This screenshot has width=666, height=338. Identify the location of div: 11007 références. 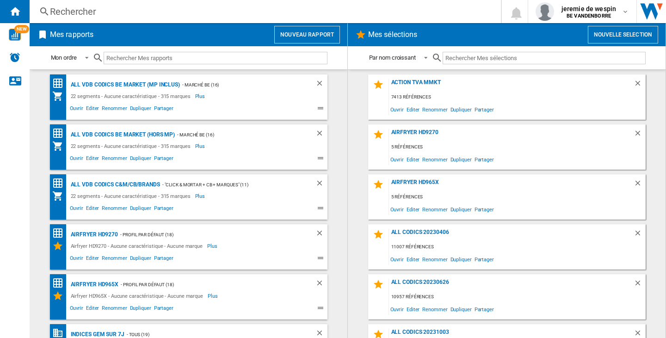
(517, 247).